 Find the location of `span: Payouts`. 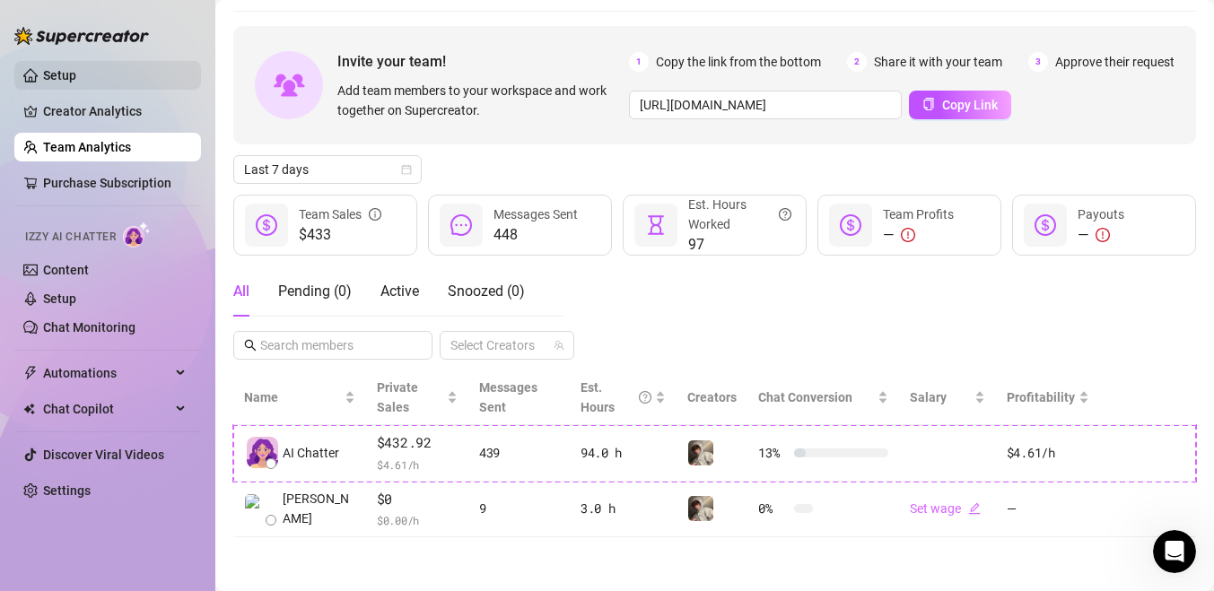

span: Payouts is located at coordinates (1101, 214).